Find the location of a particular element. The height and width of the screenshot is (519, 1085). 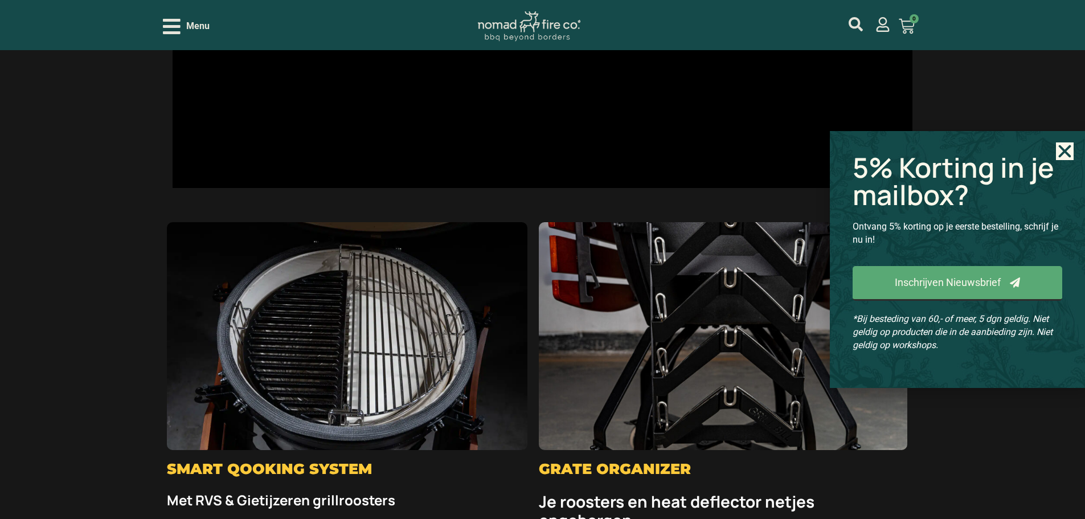

span: Inschrijven Nieuwsbrief is located at coordinates (948, 283).